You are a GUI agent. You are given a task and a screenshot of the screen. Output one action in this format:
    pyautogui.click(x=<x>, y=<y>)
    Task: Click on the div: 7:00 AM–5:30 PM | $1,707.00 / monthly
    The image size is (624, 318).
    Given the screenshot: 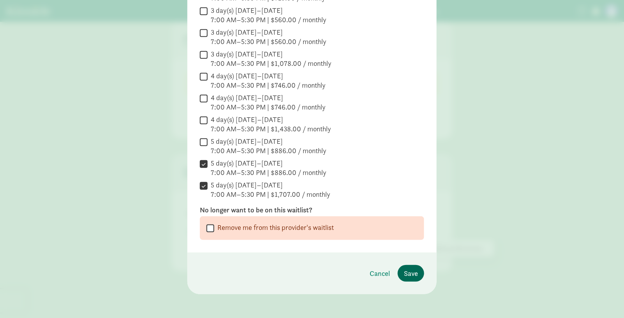 What is the action you would take?
    pyautogui.click(x=270, y=194)
    